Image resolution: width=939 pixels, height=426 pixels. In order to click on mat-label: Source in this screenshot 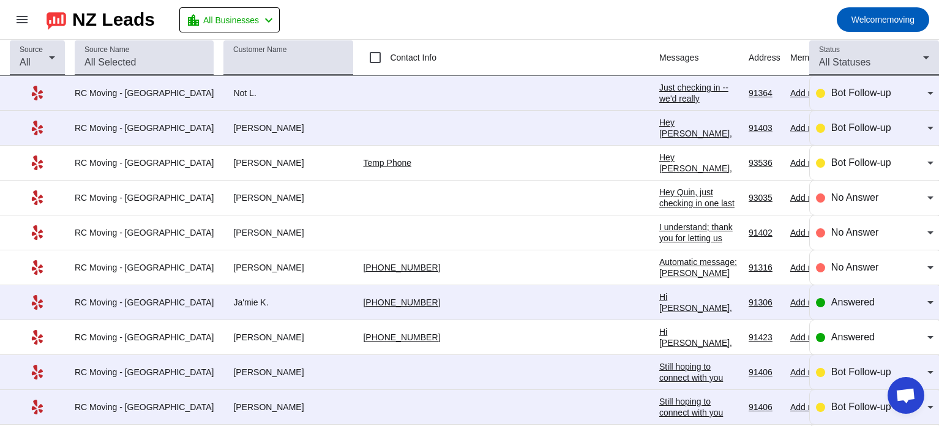, I will do `click(31, 50)`.